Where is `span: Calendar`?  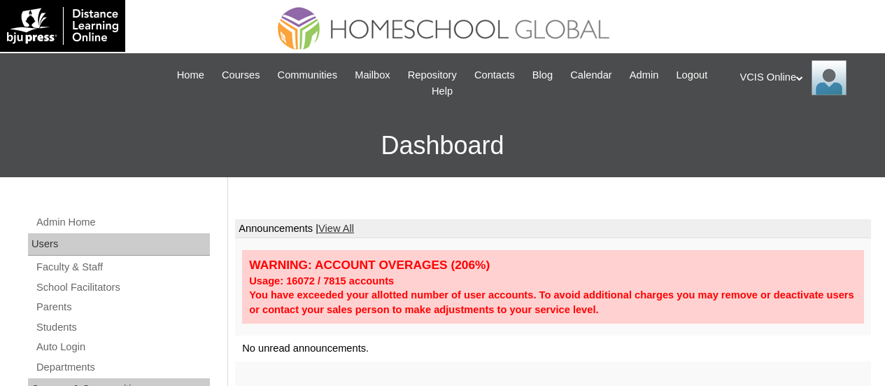 span: Calendar is located at coordinates (591, 75).